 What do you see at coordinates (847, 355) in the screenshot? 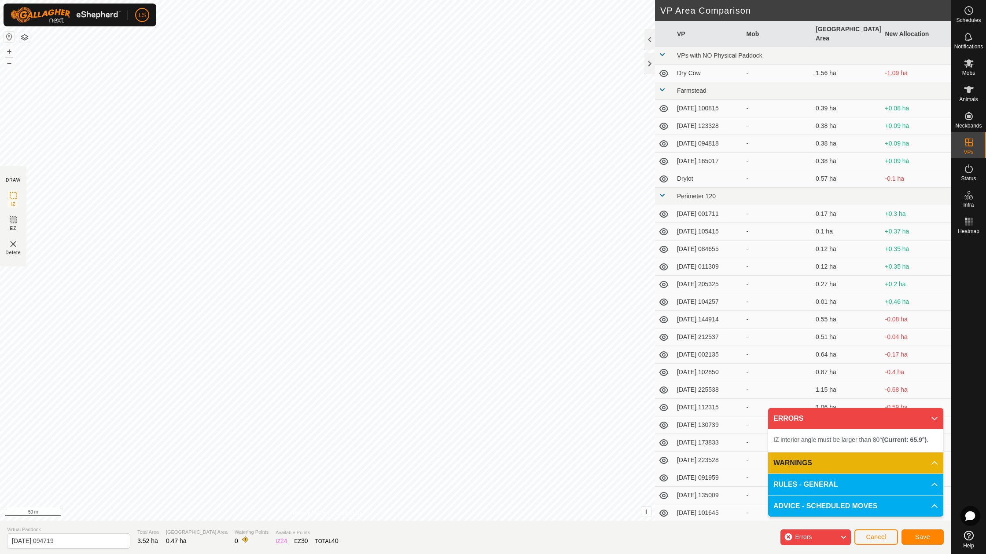
I see `td: 0.64 ha` at bounding box center [847, 355].